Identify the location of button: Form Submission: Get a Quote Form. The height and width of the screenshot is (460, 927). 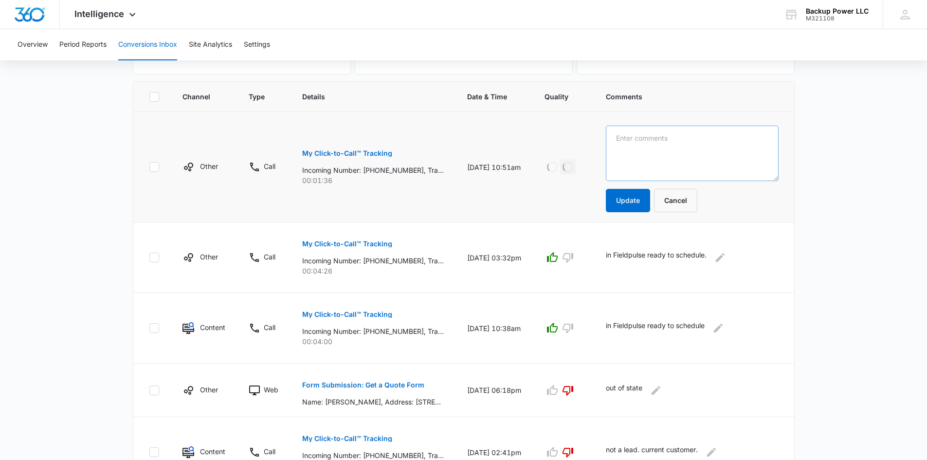
(363, 385).